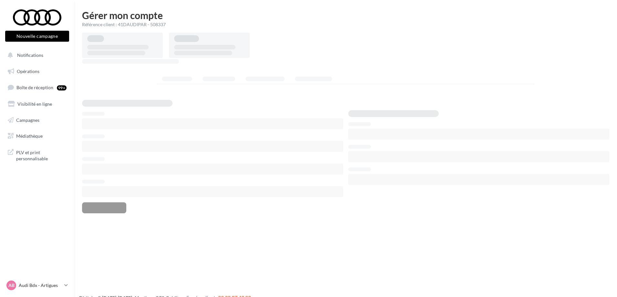 The image size is (617, 297). What do you see at coordinates (37, 104) in the screenshot?
I see `a: Visibilité en ligne` at bounding box center [37, 104].